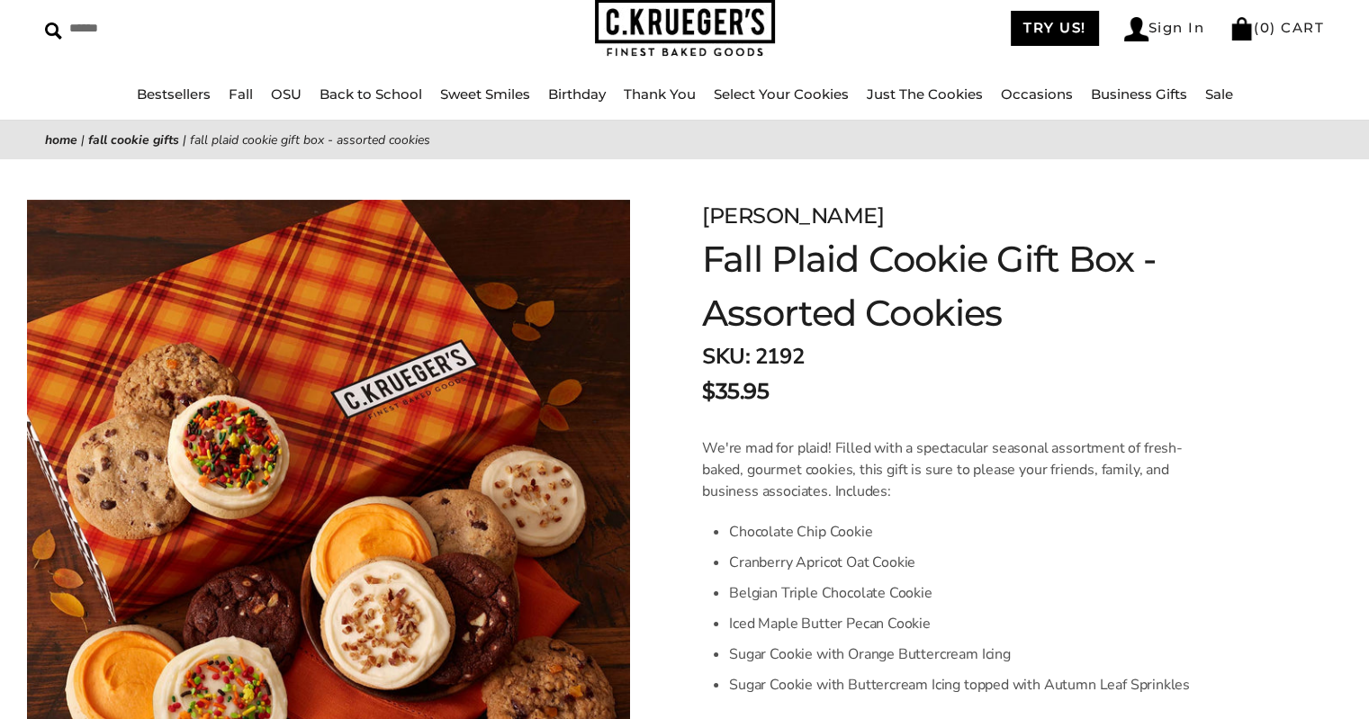  What do you see at coordinates (780, 356) in the screenshot?
I see `span: 2192` at bounding box center [780, 356].